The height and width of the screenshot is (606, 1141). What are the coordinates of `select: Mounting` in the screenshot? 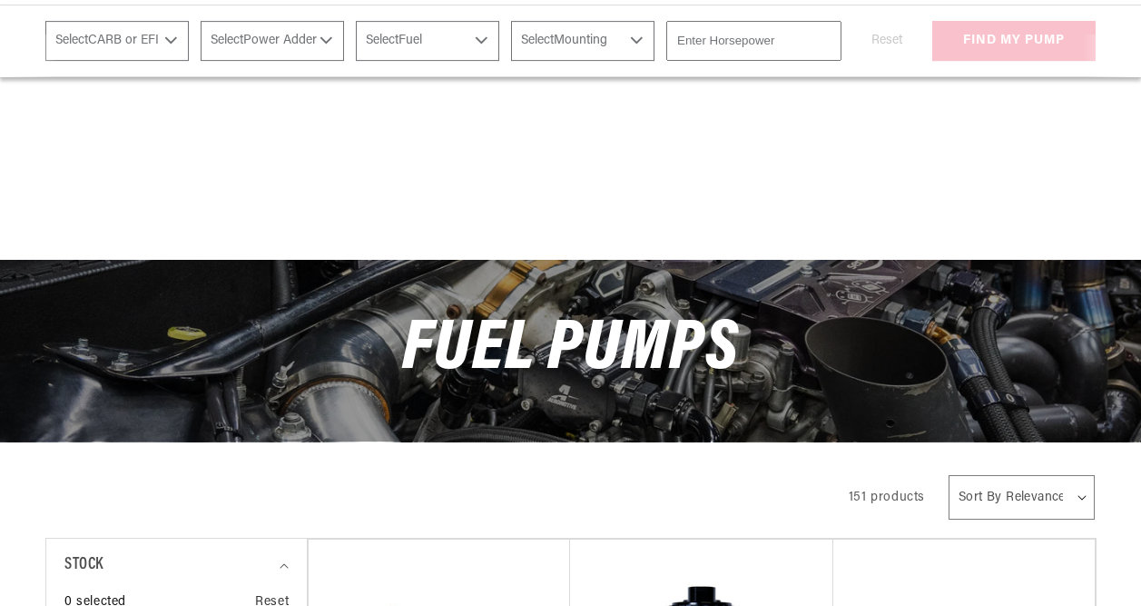 It's located at (583, 41).